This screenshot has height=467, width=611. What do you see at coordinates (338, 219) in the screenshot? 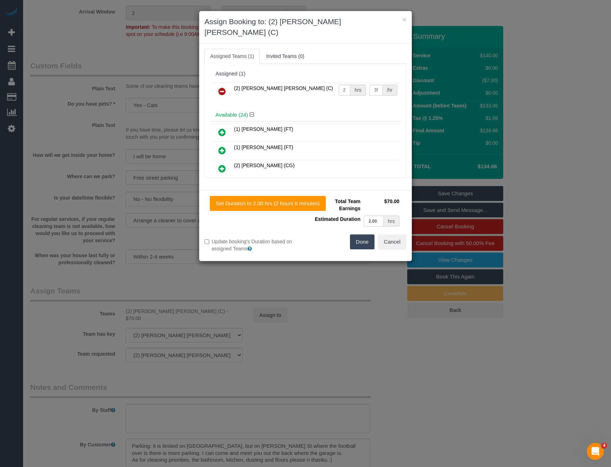
I see `span: Estimated Duration` at bounding box center [338, 219].